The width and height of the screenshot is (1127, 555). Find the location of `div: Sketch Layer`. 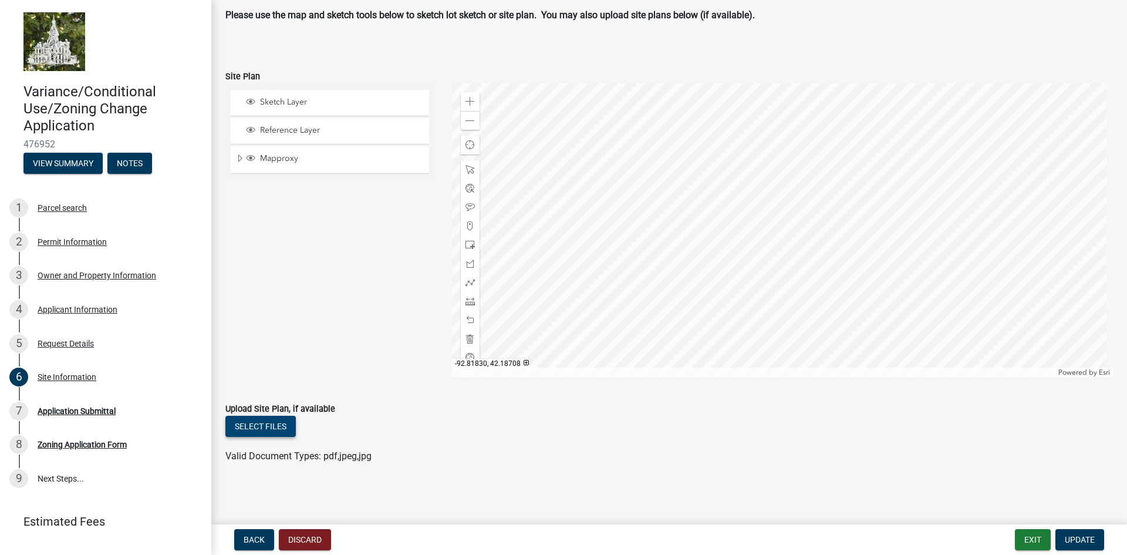

div: Sketch Layer is located at coordinates (335, 103).